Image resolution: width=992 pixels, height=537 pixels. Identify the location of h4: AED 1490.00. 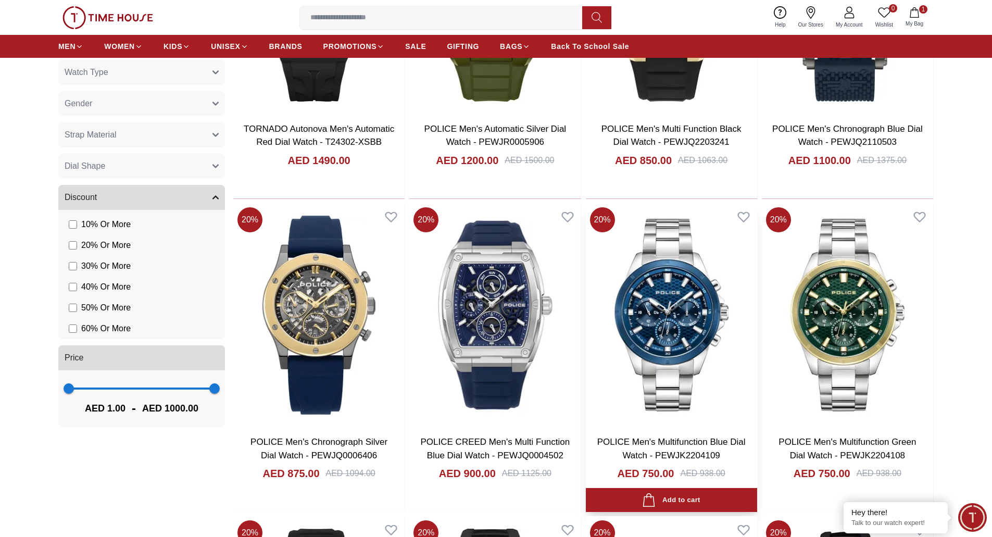
(319, 160).